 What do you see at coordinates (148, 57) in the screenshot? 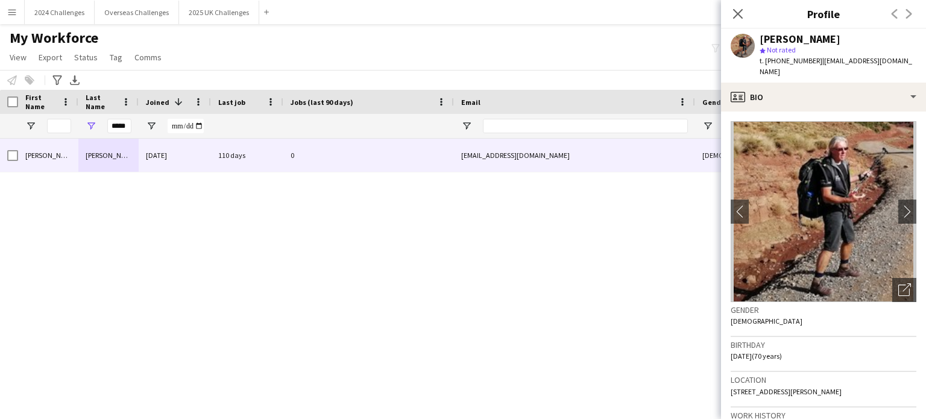
I see `span: Comms` at bounding box center [148, 57].